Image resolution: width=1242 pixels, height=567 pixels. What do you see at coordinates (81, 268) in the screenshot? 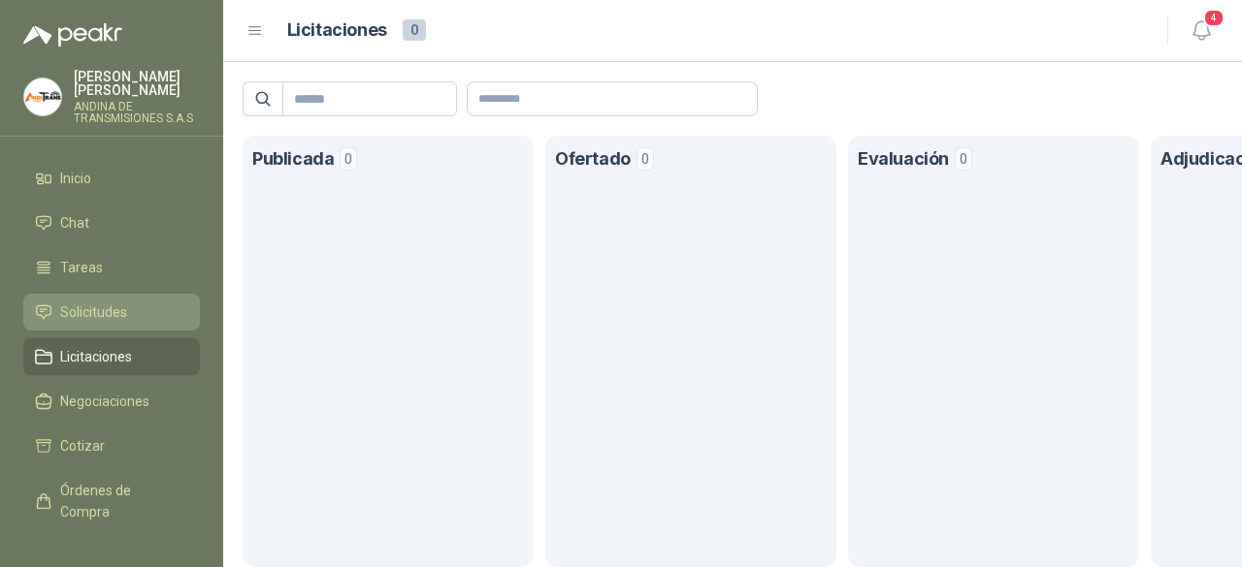
I see `span: Tareas` at bounding box center [81, 268].